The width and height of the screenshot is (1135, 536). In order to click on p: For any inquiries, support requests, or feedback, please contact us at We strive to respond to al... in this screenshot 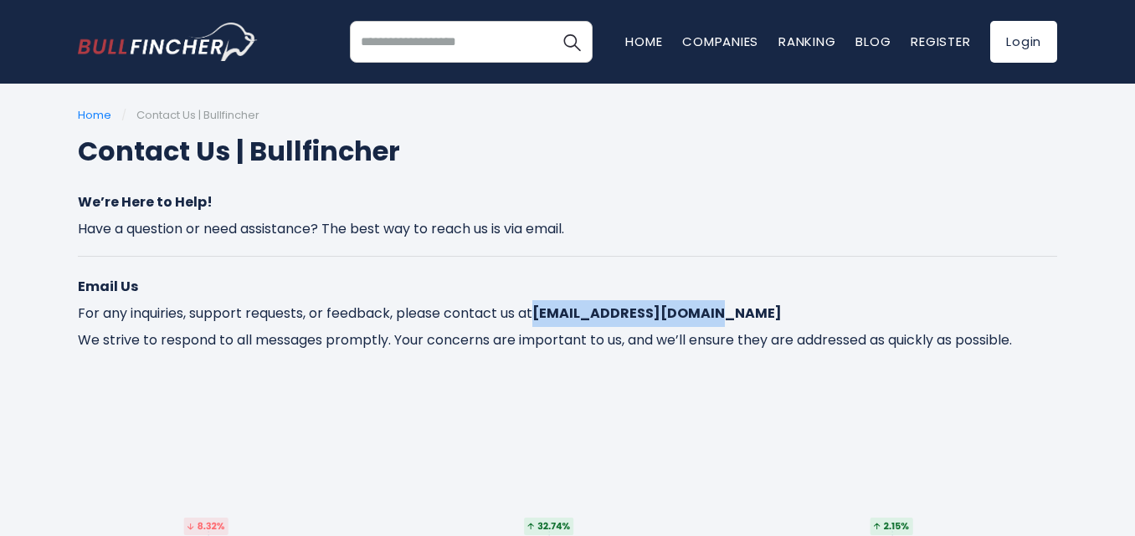, I will do `click(567, 314)`.